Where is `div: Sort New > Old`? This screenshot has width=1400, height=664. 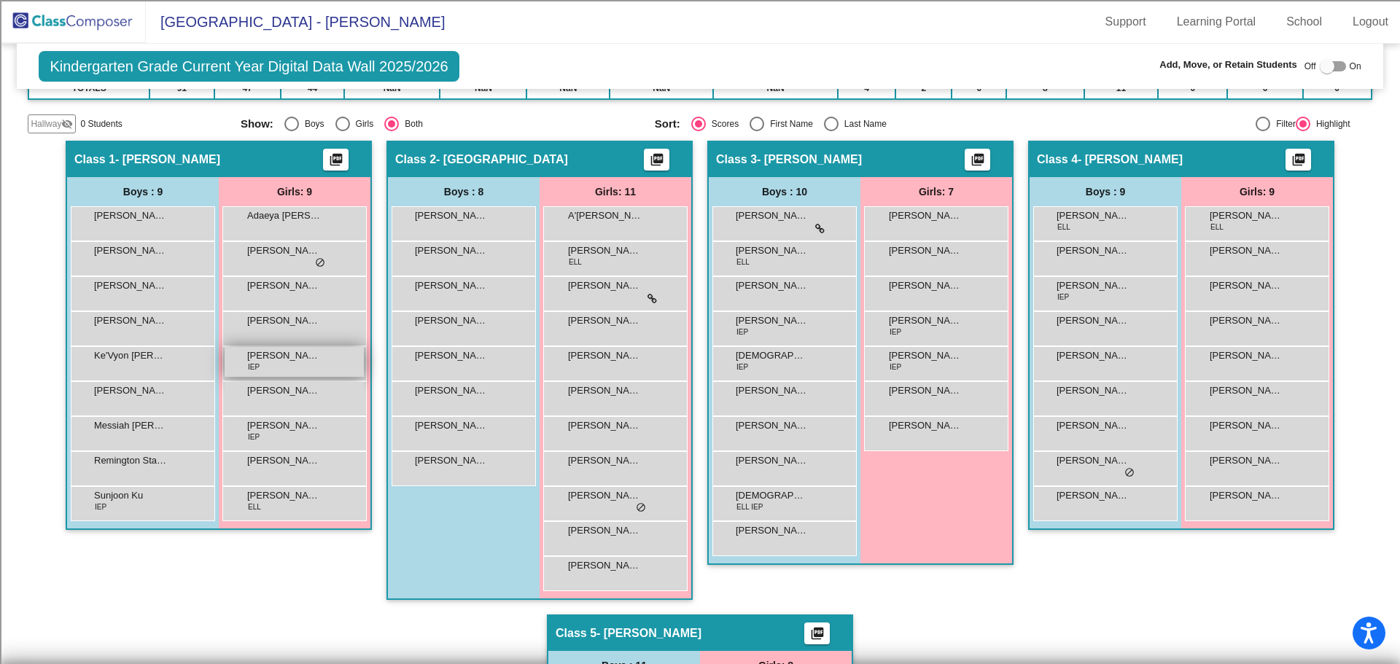
div: Sort New > Old is located at coordinates (700, 54).